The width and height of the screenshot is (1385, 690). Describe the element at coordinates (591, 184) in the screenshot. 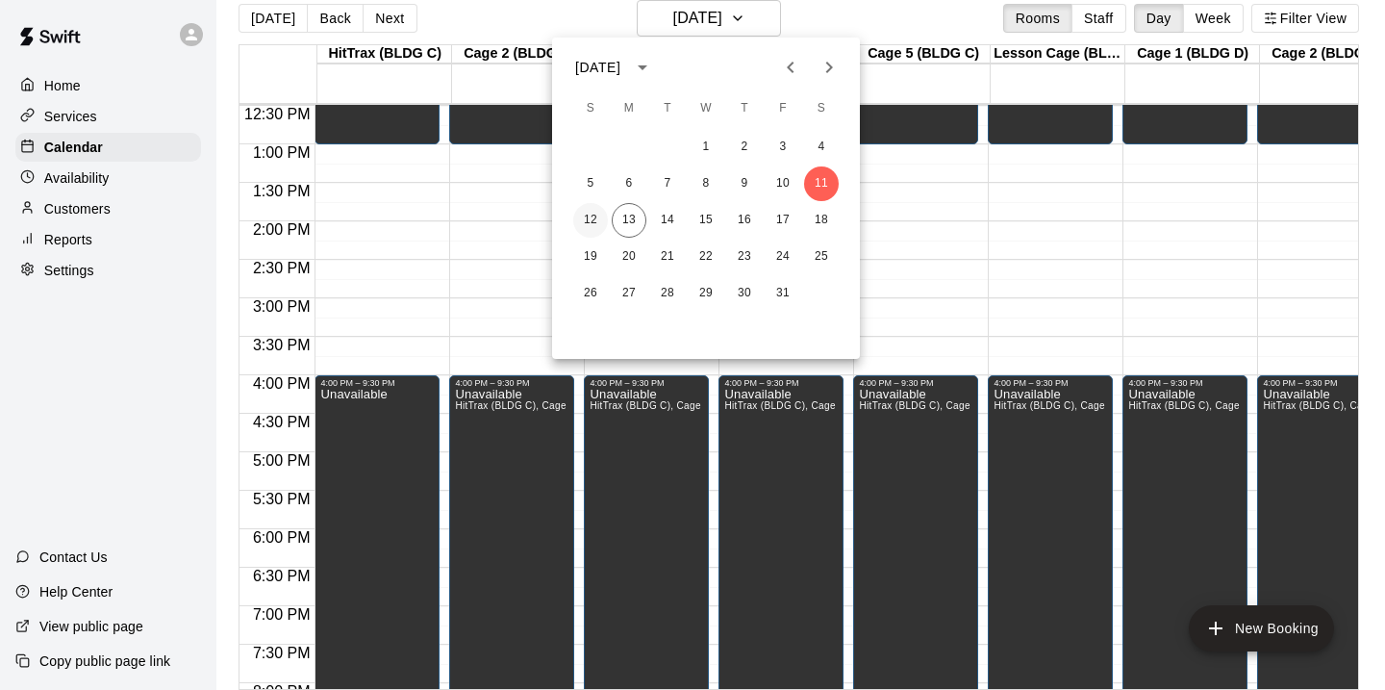

I see `button: 5` at that location.